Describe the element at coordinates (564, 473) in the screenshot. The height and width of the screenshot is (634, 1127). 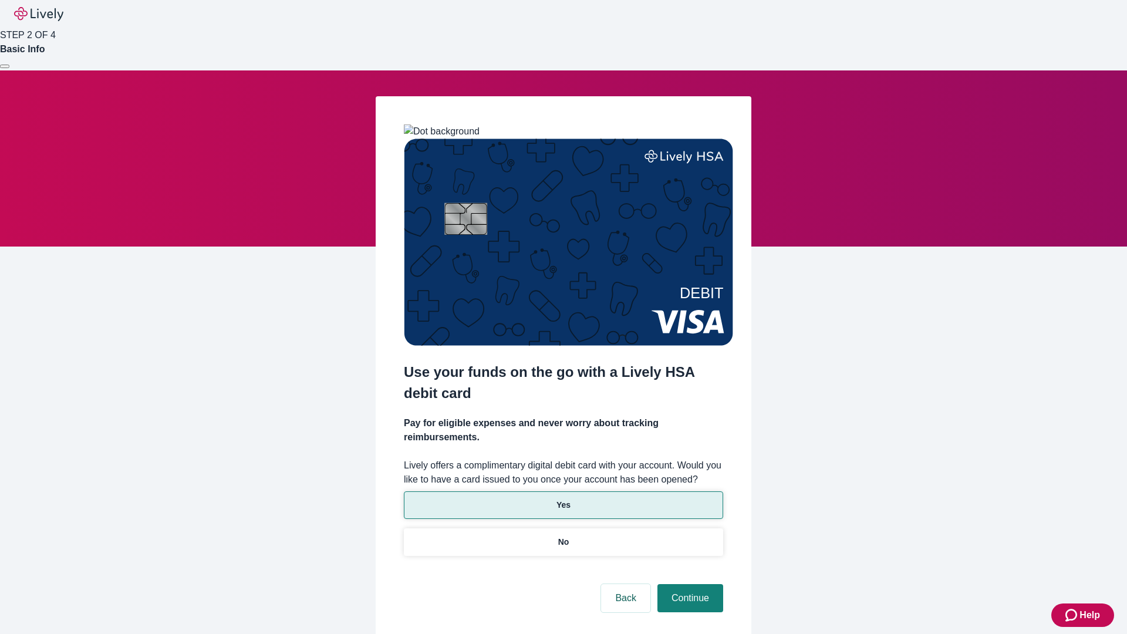
I see `label: Lively offers a complimentary digital debit card with your account. Would you like to have a card...` at that location.